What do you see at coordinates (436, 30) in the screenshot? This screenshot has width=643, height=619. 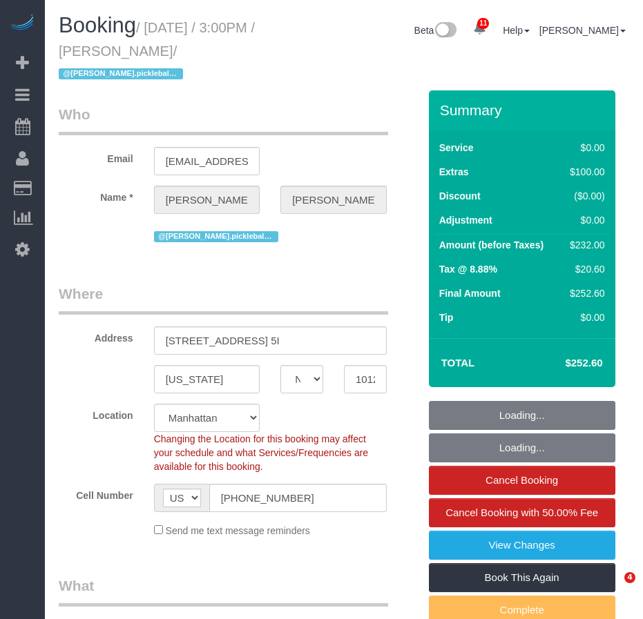 I see `a: Beta` at bounding box center [436, 30].